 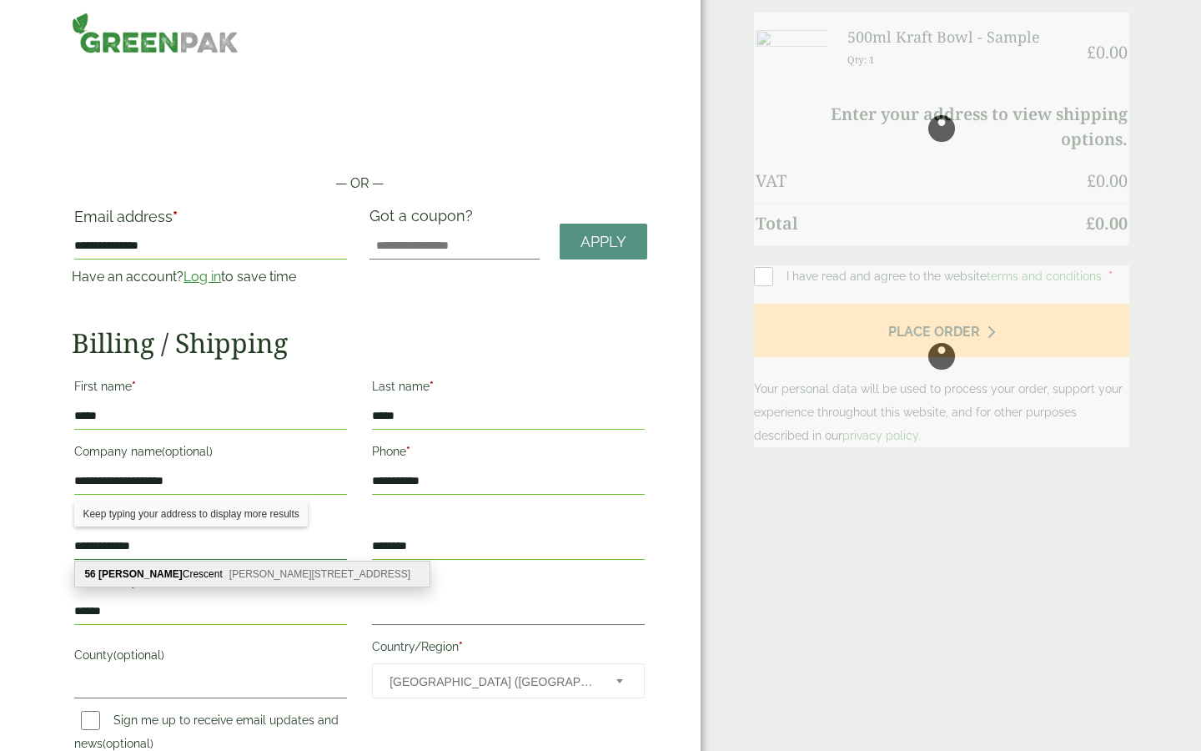 What do you see at coordinates (89, 574) in the screenshot?
I see `b: 56` at bounding box center [89, 574].